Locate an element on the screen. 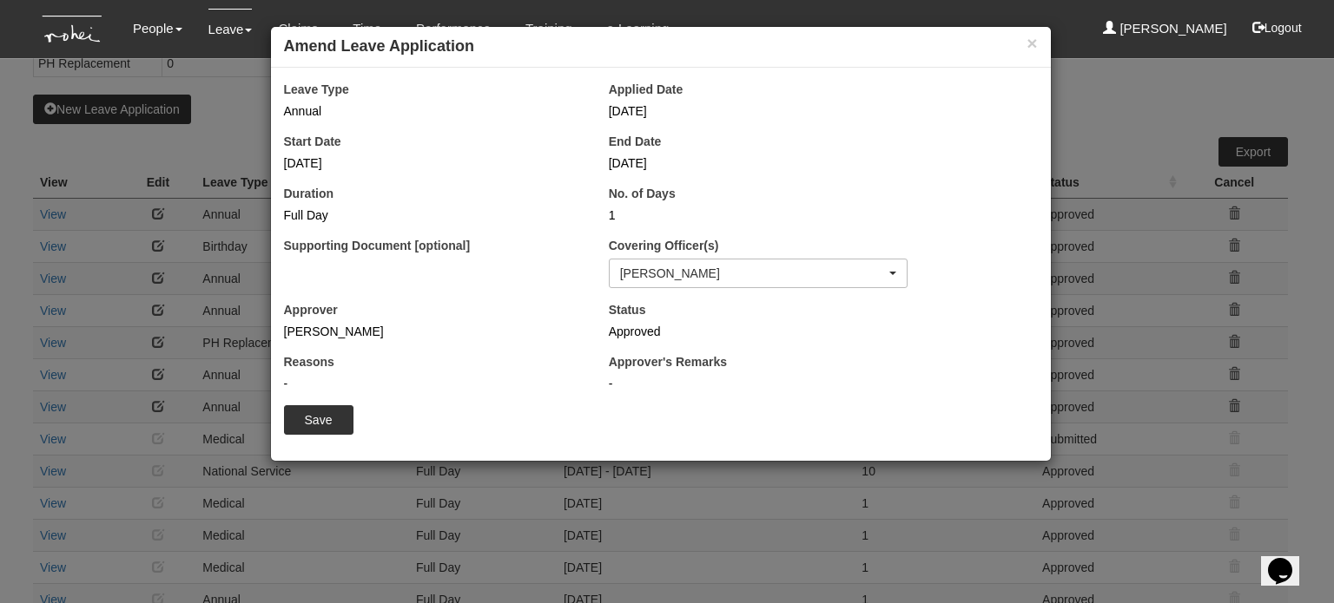 The height and width of the screenshot is (603, 1334). label: End Date is located at coordinates (635, 142).